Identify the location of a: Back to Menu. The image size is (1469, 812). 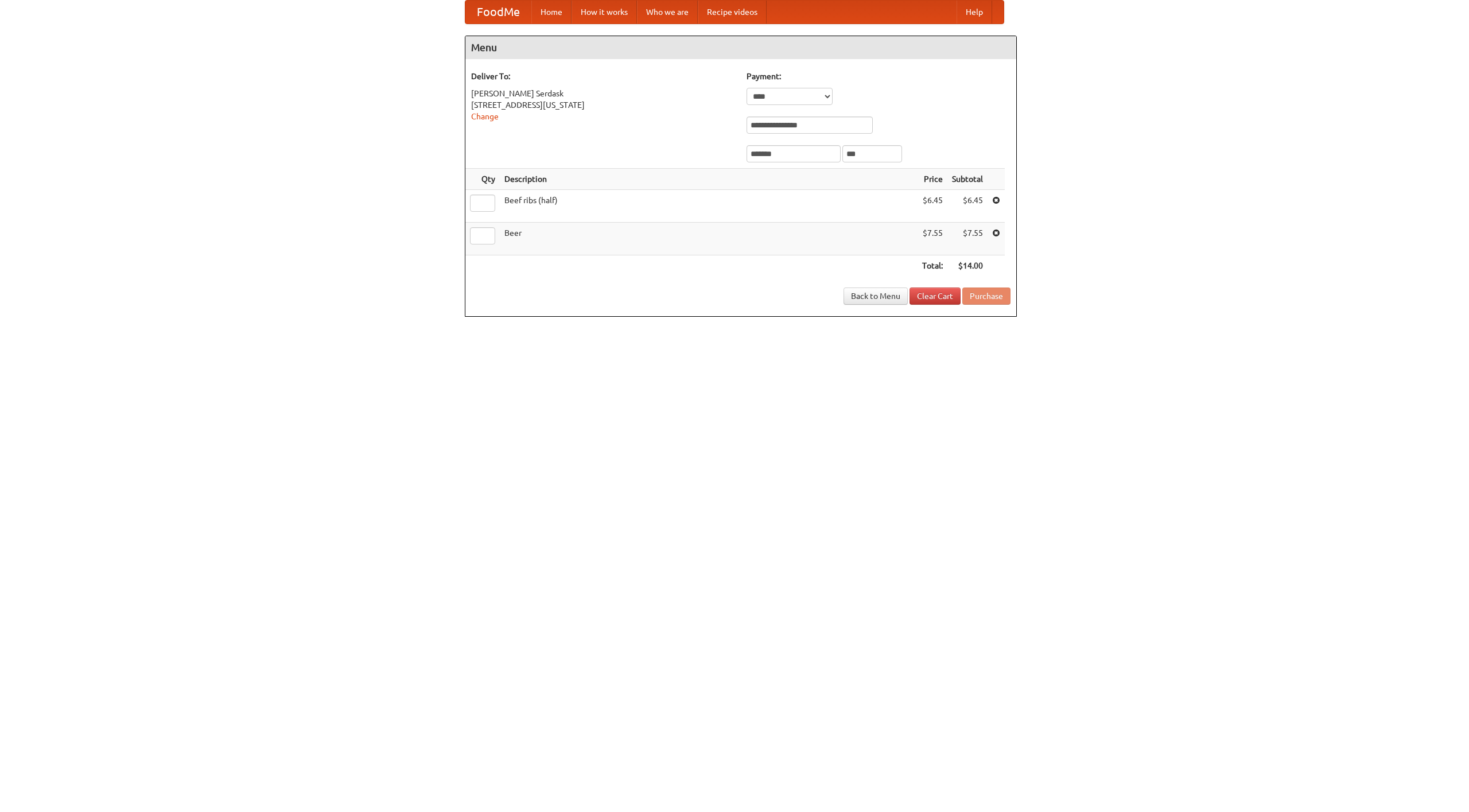
(875, 296).